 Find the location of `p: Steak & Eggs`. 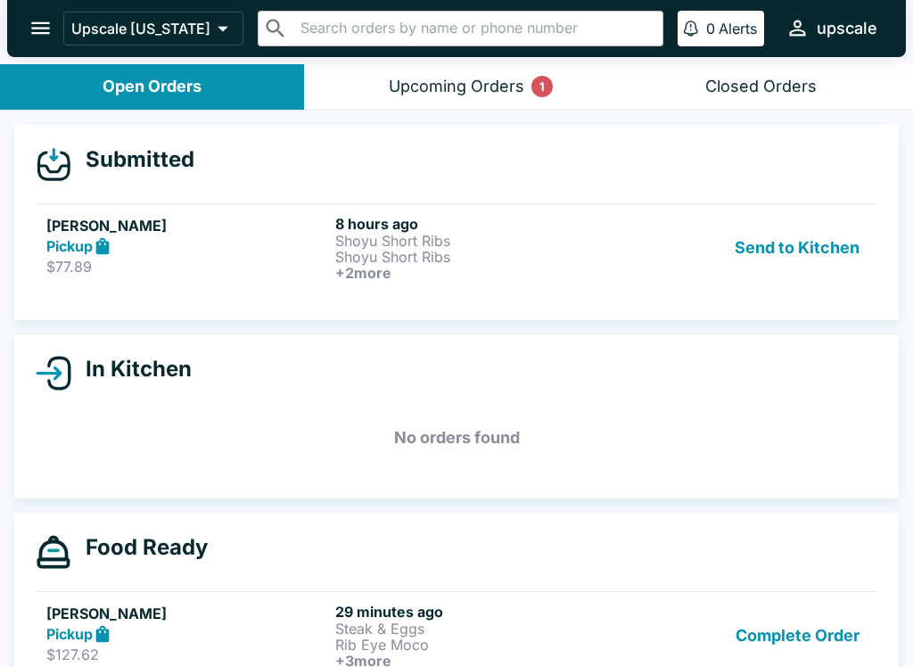

p: Steak & Eggs is located at coordinates (476, 629).